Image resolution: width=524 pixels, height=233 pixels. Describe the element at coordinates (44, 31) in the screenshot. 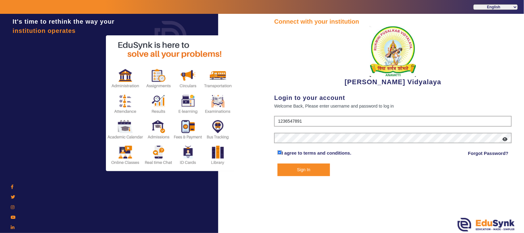

I see `span: institution operates` at that location.